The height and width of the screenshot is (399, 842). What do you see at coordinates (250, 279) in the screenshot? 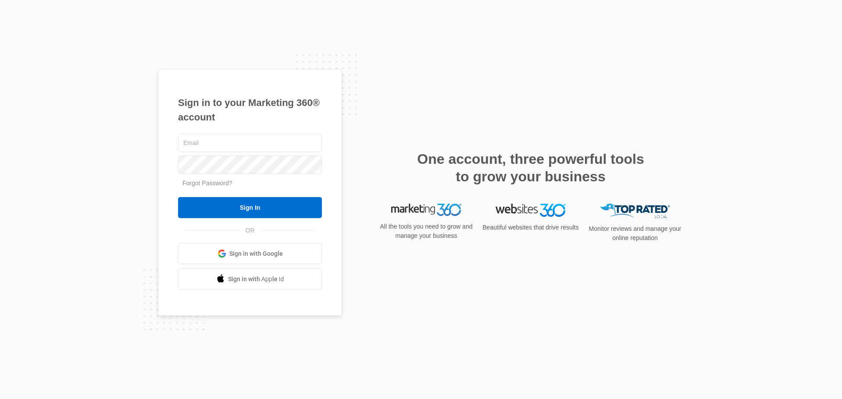
I see `a: Sign in with Apple Id` at bounding box center [250, 279].